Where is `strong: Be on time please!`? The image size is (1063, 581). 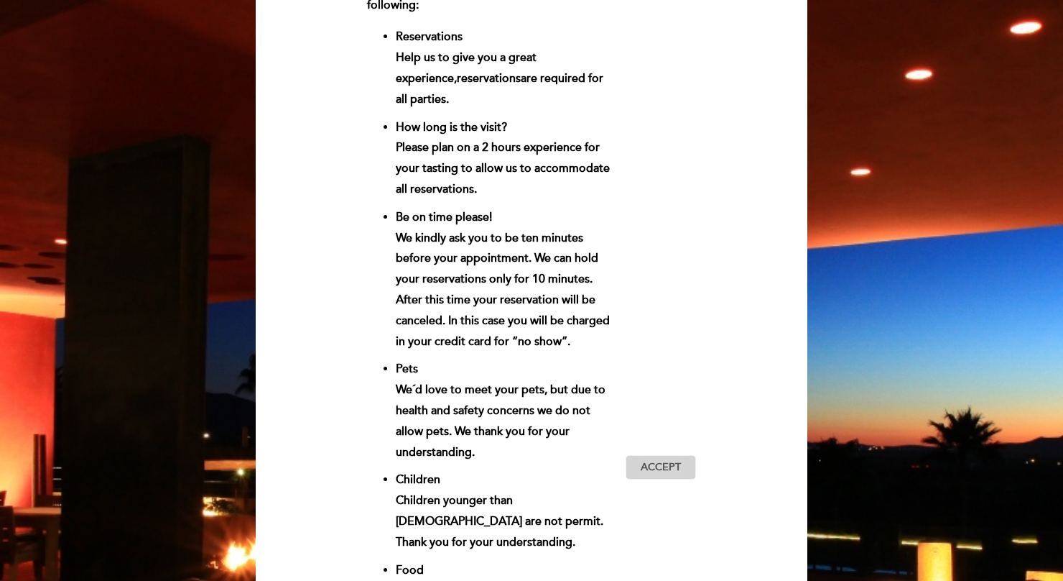
strong: Be on time please! is located at coordinates (444, 217).